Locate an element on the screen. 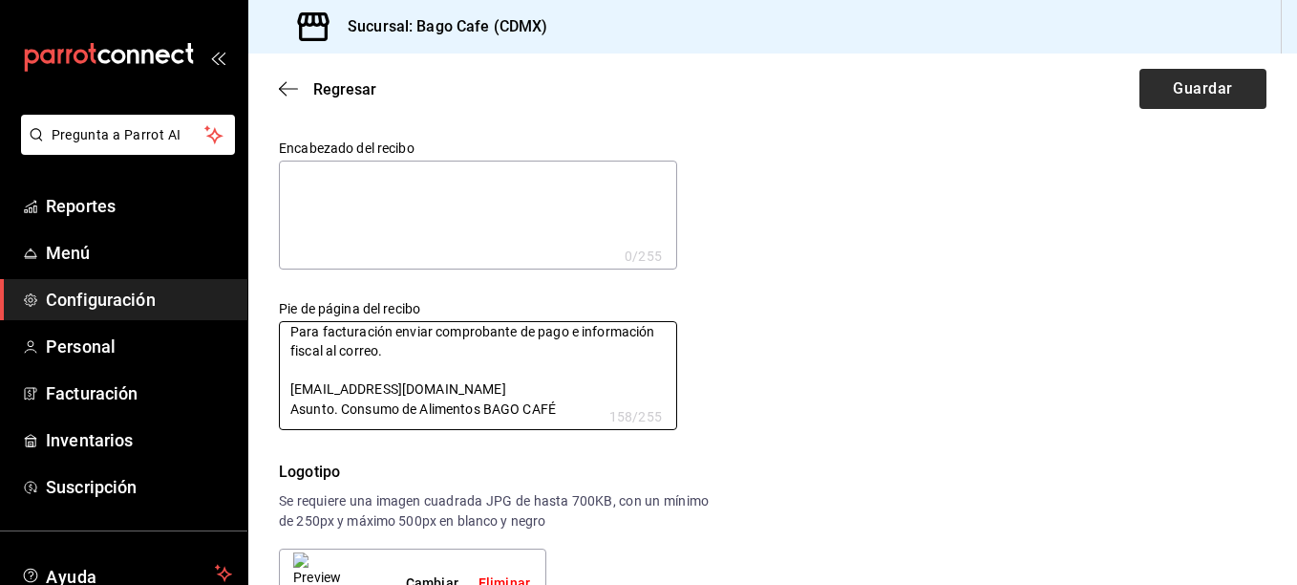  span: Personal is located at coordinates (139, 346).